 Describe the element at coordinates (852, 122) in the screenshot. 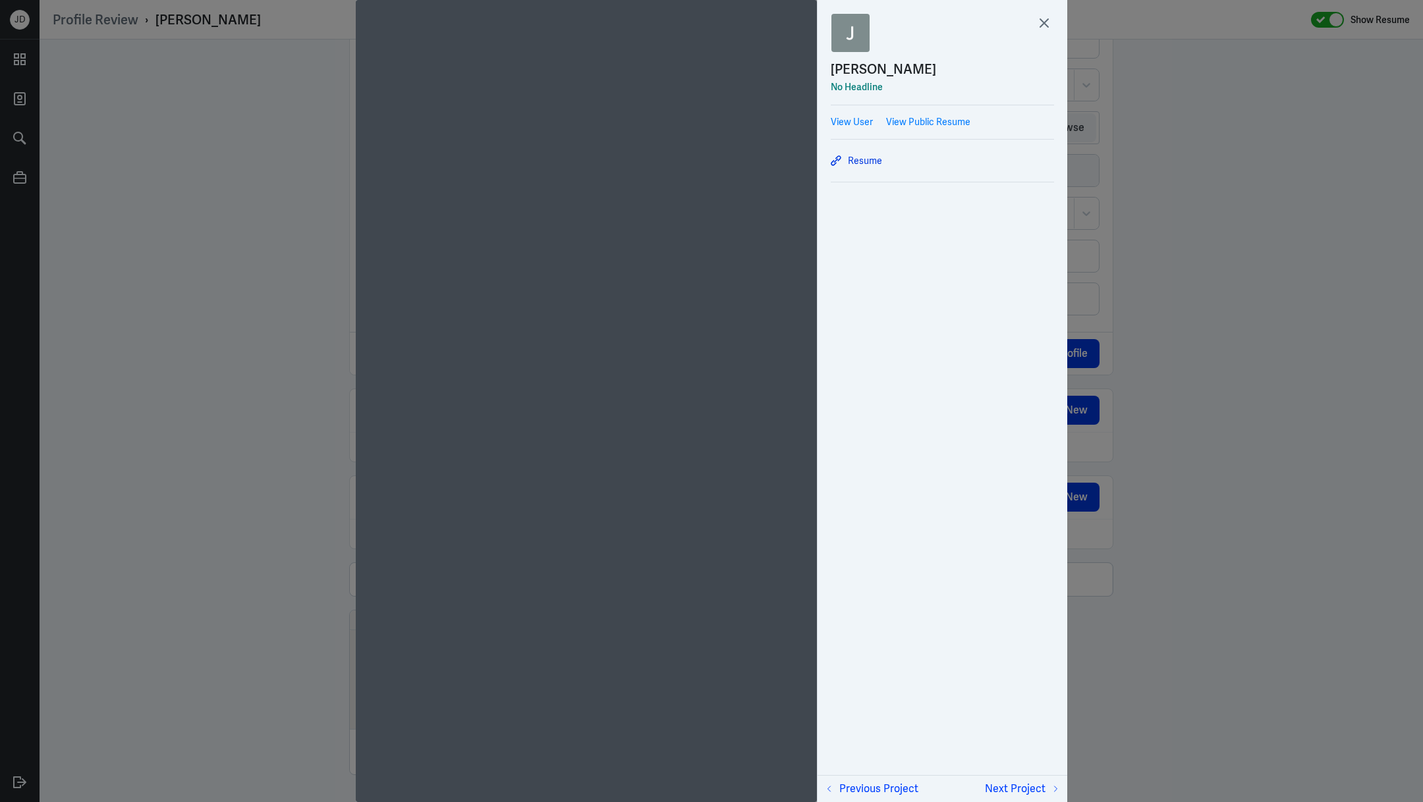

I see `a: View User` at that location.